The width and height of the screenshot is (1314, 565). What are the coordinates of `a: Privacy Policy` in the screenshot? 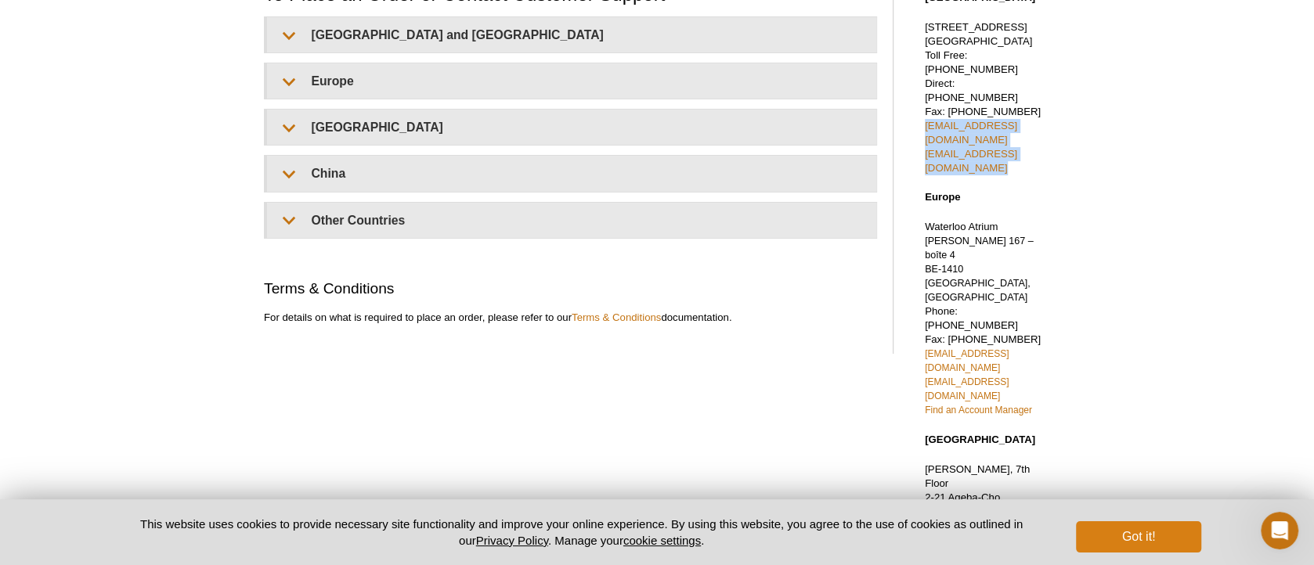 It's located at (512, 540).